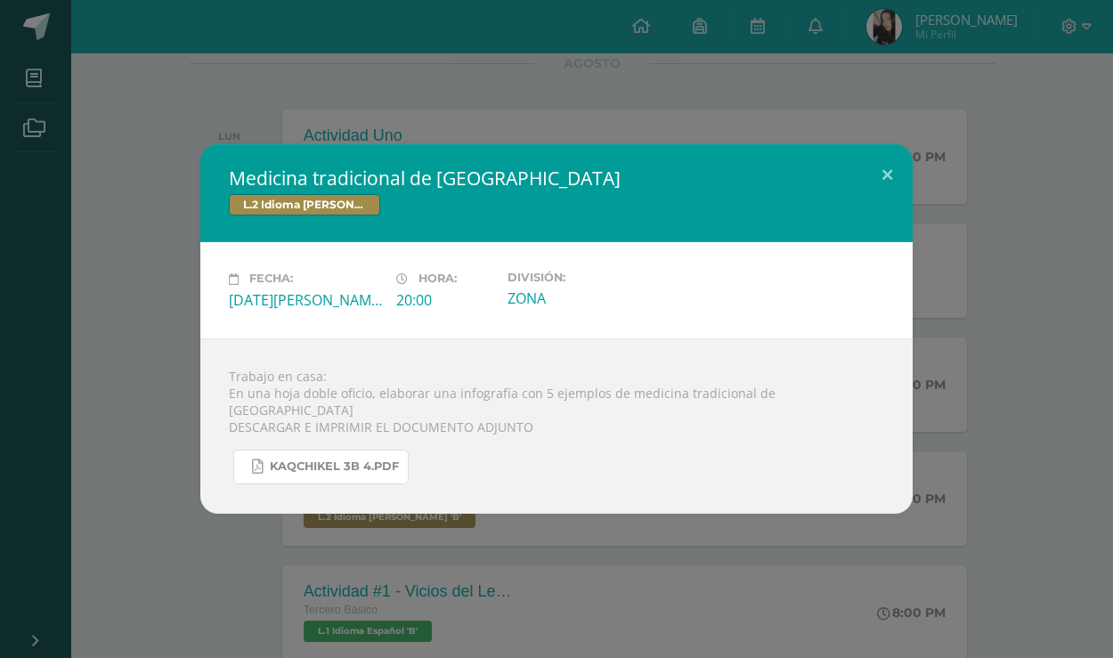 This screenshot has height=658, width=1113. What do you see at coordinates (271, 279) in the screenshot?
I see `span: Fecha:` at bounding box center [271, 279].